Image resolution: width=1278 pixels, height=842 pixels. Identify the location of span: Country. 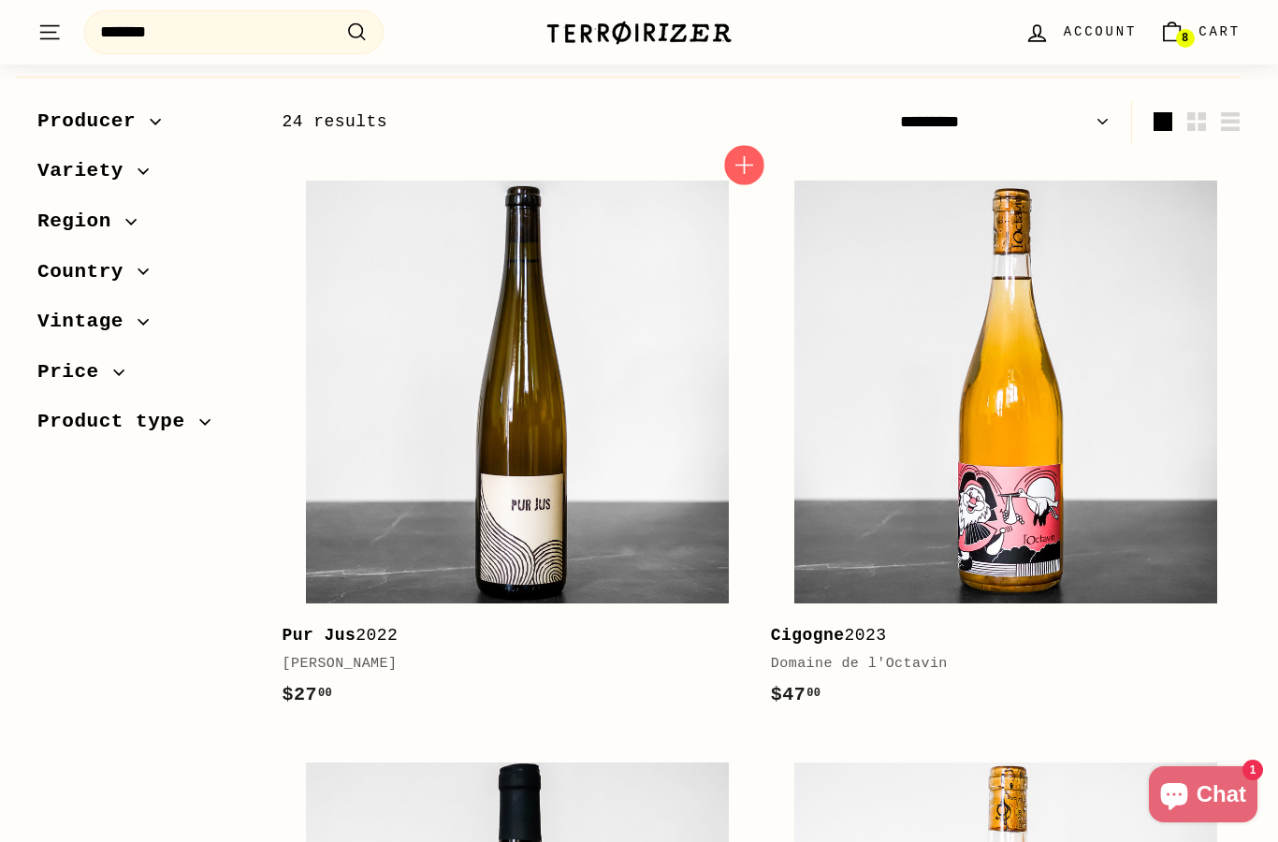
(87, 272).